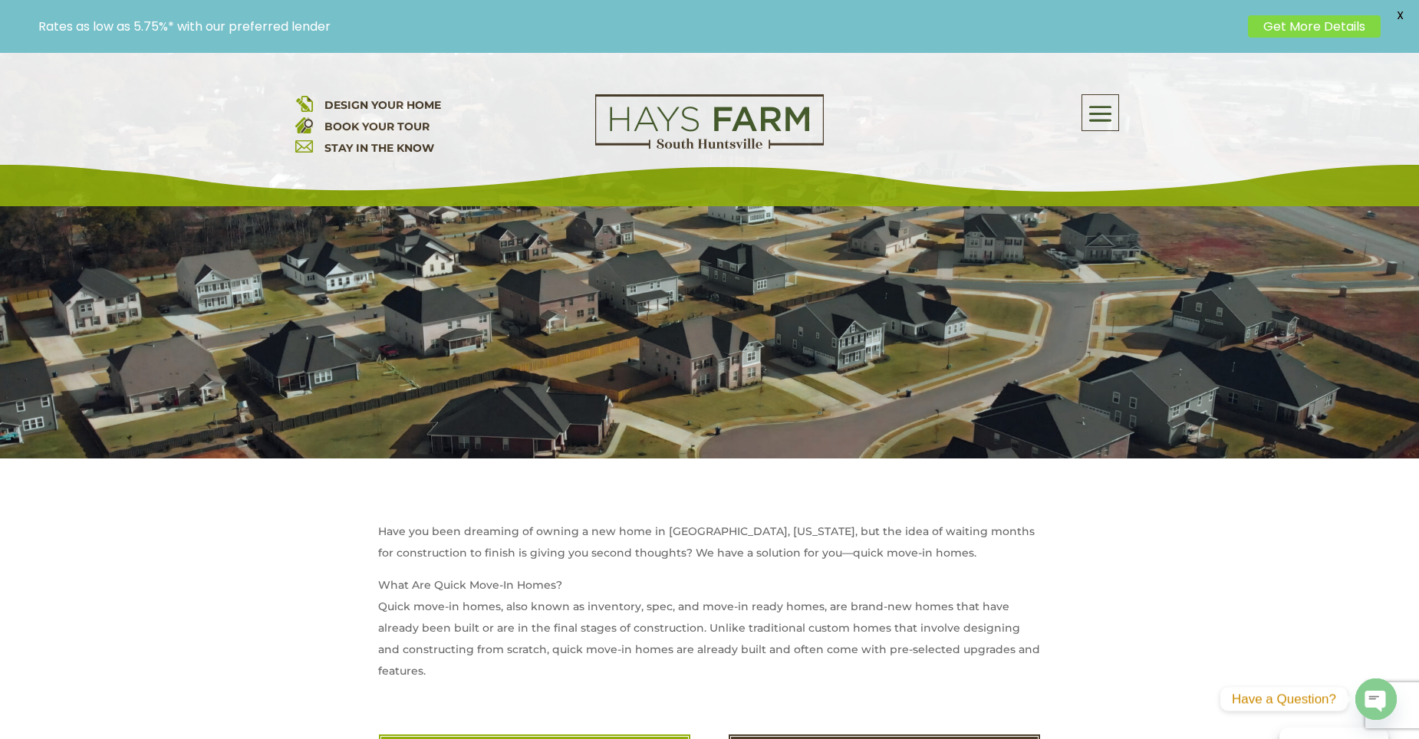 This screenshot has width=1419, height=739. I want to click on a: DESIGN YOUR HOME, so click(383, 105).